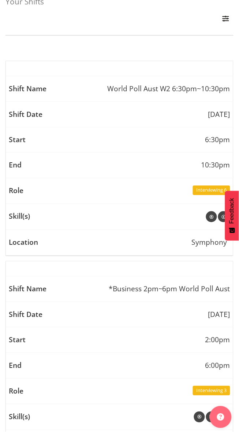 This screenshot has height=432, width=239. Describe the element at coordinates (119, 166) in the screenshot. I see `td: 10:30pm` at that location.